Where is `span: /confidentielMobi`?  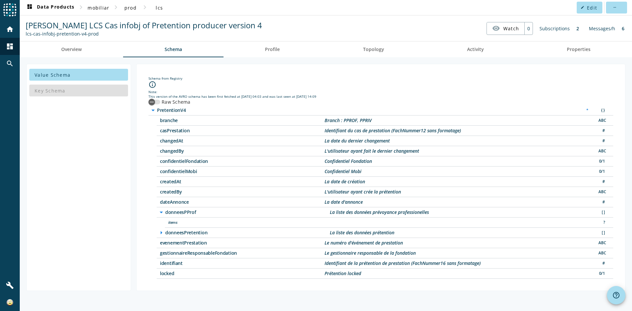 span: /confidentielMobi is located at coordinates (242, 172).